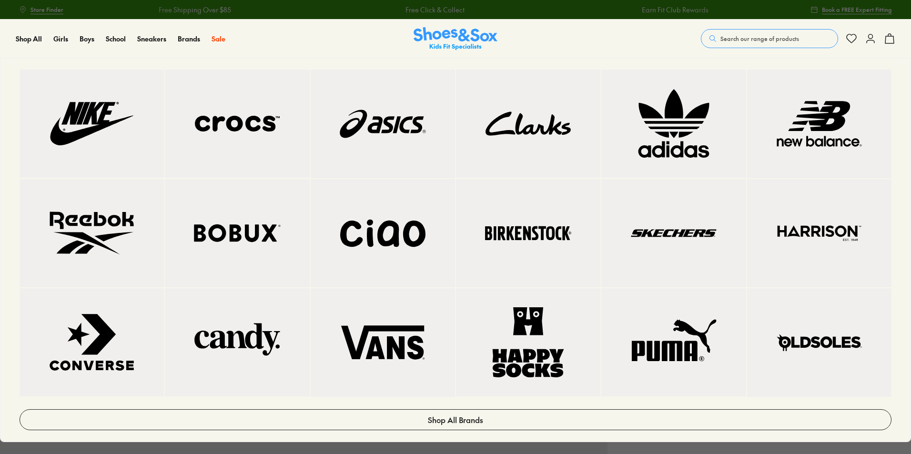  What do you see at coordinates (99, 35) in the screenshot?
I see `div: Message from Shoes. Struggling to find the right size? Let me know if I can help!` at bounding box center [99, 35].